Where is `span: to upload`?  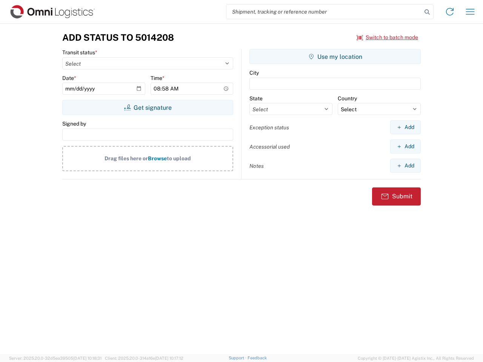
span: to upload is located at coordinates (179, 158).